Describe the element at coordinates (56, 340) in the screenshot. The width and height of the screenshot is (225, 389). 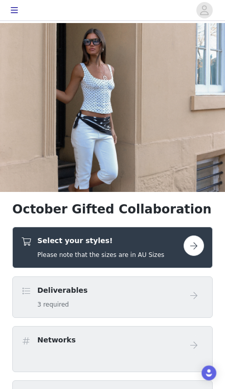
I see `h4: Networks` at that location.